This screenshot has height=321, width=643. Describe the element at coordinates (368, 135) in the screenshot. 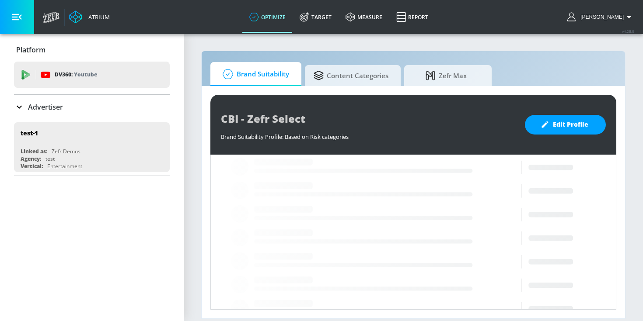

I see `div: Brand Suitability Profile: Based on Risk categories` at that location.